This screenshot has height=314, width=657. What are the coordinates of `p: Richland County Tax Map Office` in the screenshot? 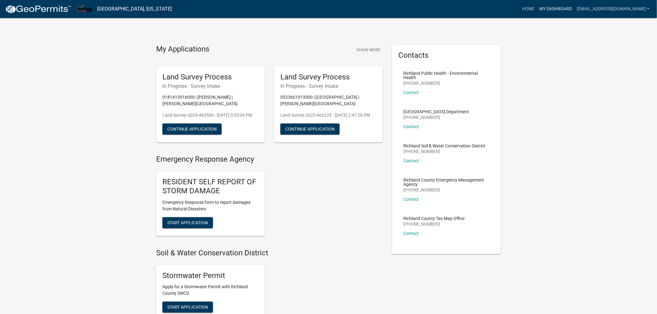 It's located at (434, 219).